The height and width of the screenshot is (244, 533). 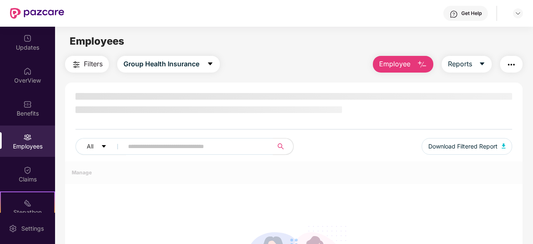 What do you see at coordinates (37, 13) in the screenshot?
I see `img: New Pazcare Logo` at bounding box center [37, 13].